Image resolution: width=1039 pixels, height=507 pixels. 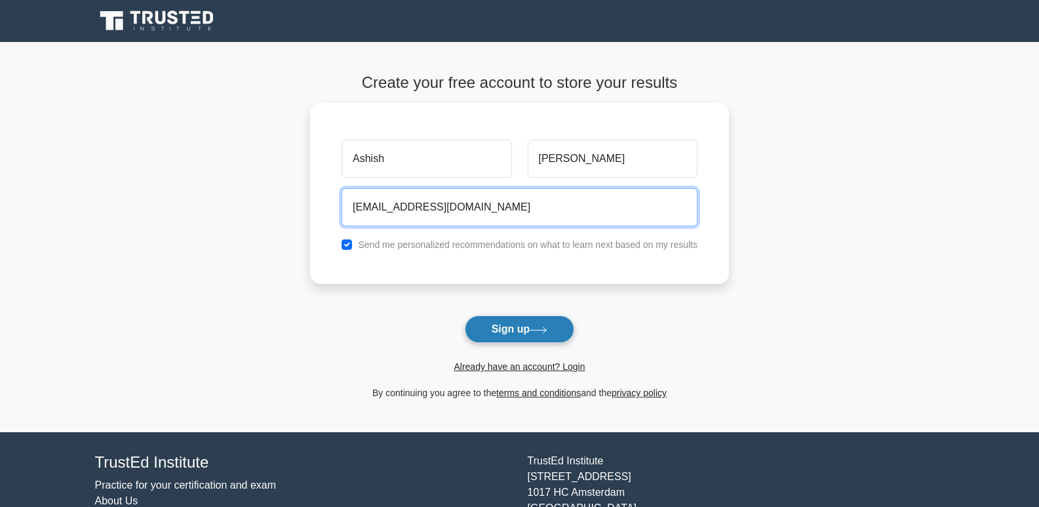 What do you see at coordinates (519, 83) in the screenshot?
I see `h4: Create your free account to store your results` at bounding box center [519, 83].